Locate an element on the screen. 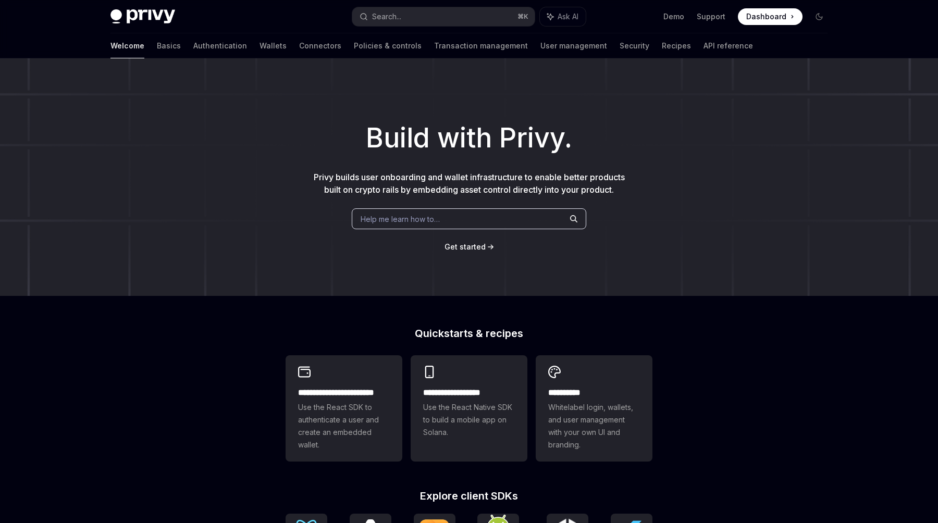  h2: Explore client SDKs is located at coordinates (469, 496).